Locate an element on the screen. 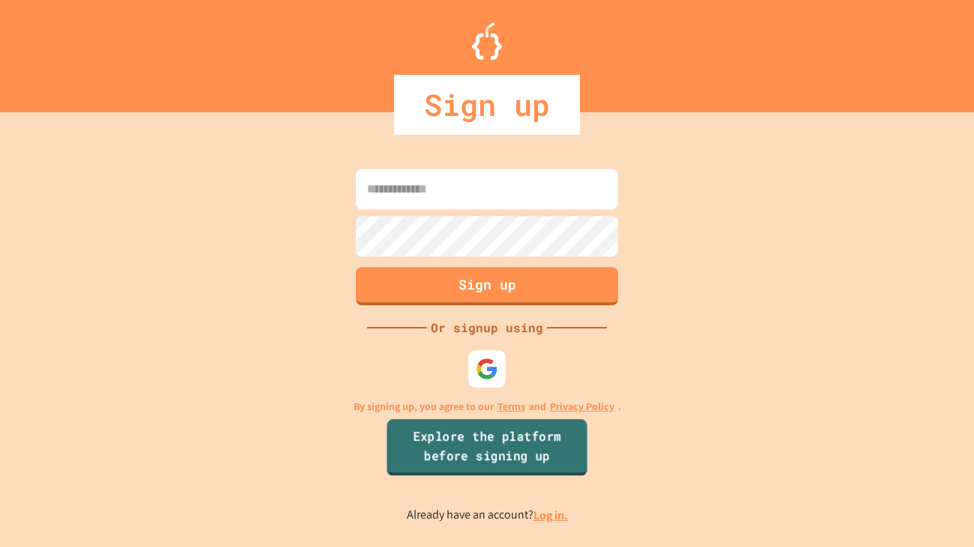  a: Terms is located at coordinates (511, 407).